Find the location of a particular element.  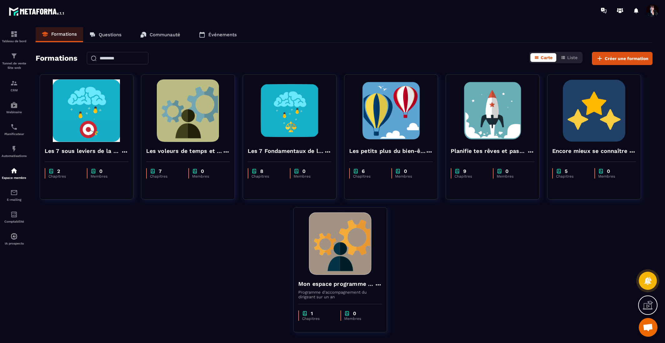

a: formation-backgroundPlanifie tes rêves et passe à l'actionchapter9Chapitreschapter0Membres is located at coordinates (496, 141).